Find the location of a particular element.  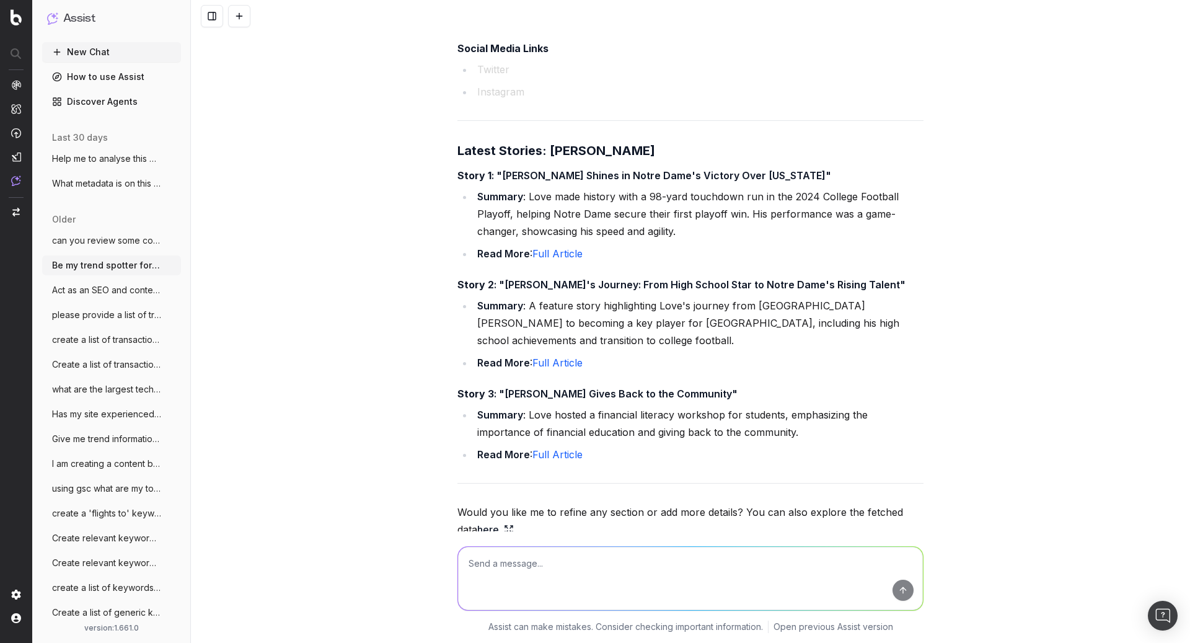

span: Be my trend spotter for UHND (a notre da is located at coordinates (107, 265).